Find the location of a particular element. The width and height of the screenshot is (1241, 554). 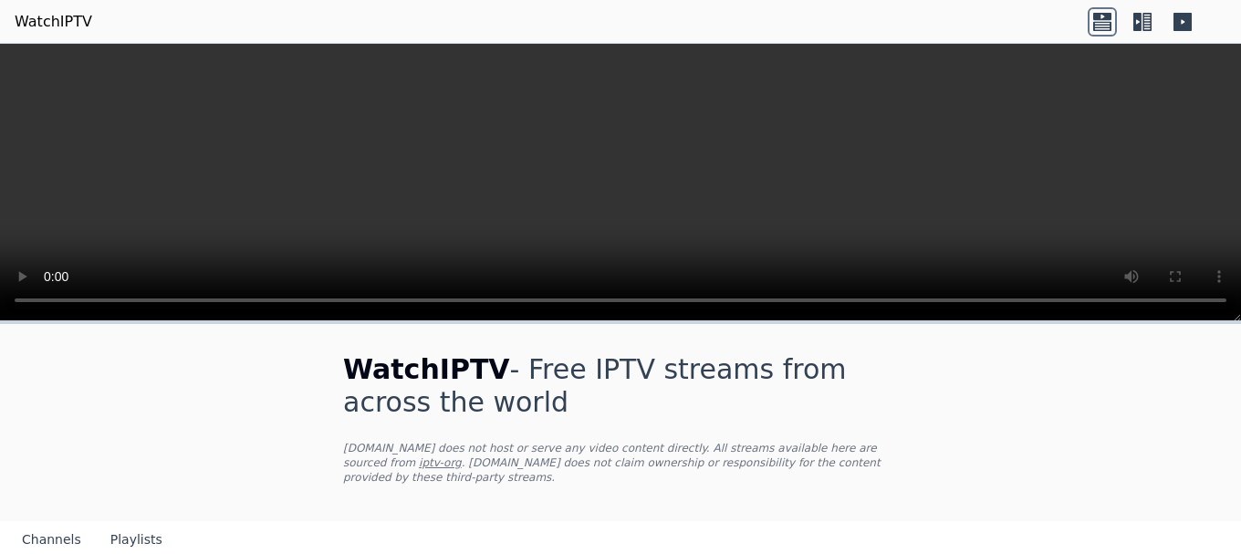

span: WatchIPTV is located at coordinates (426, 369).